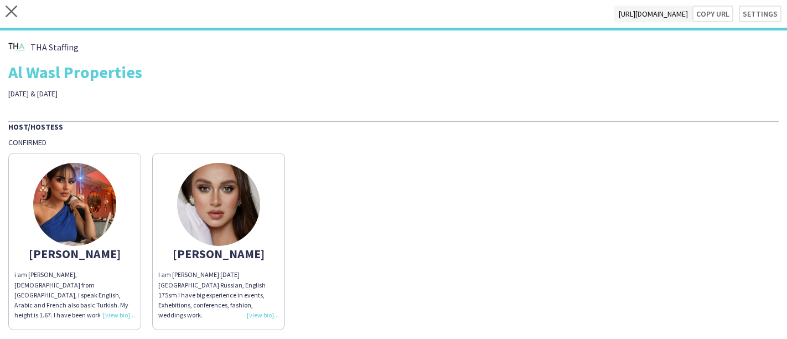 This screenshot has width=787, height=339. Describe the element at coordinates (54, 47) in the screenshot. I see `span: THA Staffing` at that location.